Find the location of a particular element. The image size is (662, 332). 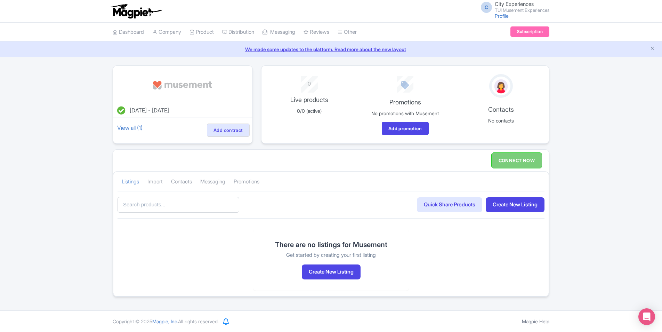

a: Magpie Help is located at coordinates (536, 321).